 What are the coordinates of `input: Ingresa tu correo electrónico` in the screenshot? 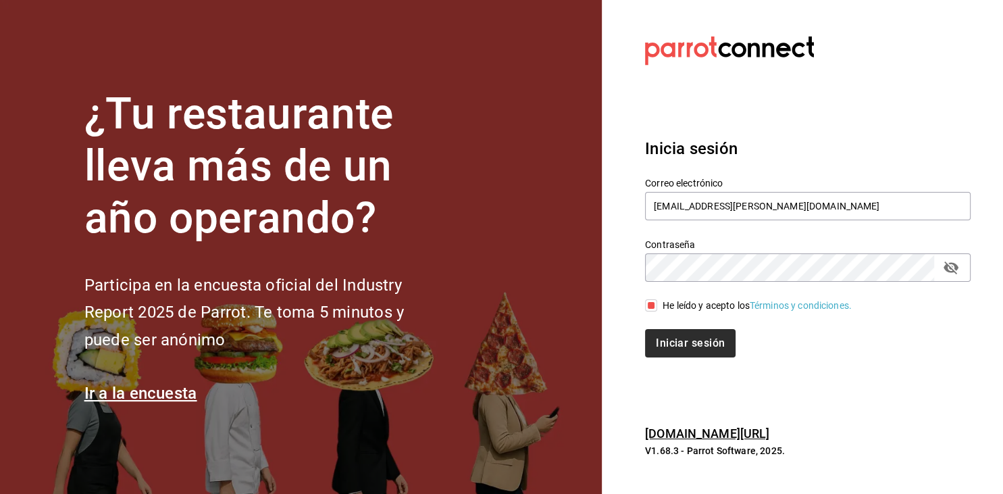 It's located at (808, 206).